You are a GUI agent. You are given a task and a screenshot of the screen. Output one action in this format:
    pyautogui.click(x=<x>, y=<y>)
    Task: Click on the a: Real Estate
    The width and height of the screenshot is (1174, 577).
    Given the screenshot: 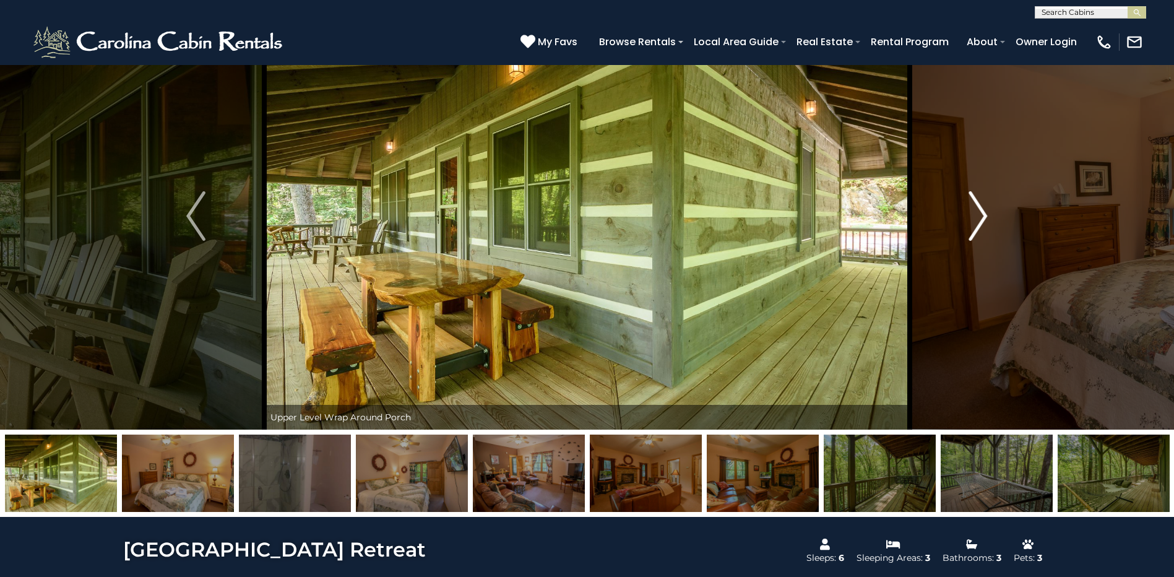 What is the action you would take?
    pyautogui.click(x=824, y=41)
    